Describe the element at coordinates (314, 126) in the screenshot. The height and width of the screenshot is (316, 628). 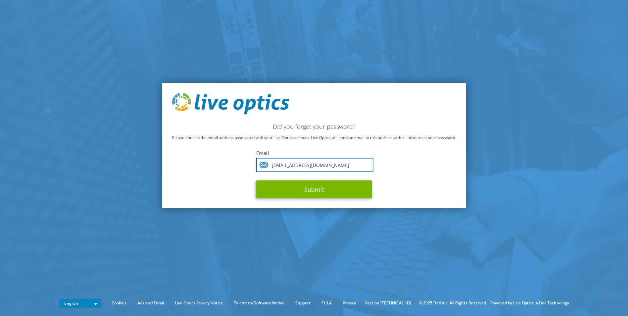
I see `h2: Did you forget your password?` at that location.